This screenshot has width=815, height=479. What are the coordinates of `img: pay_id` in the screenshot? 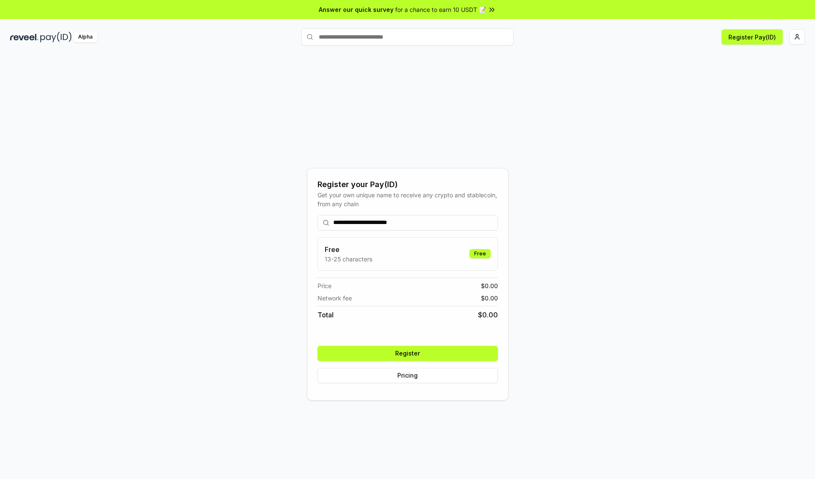 It's located at (56, 37).